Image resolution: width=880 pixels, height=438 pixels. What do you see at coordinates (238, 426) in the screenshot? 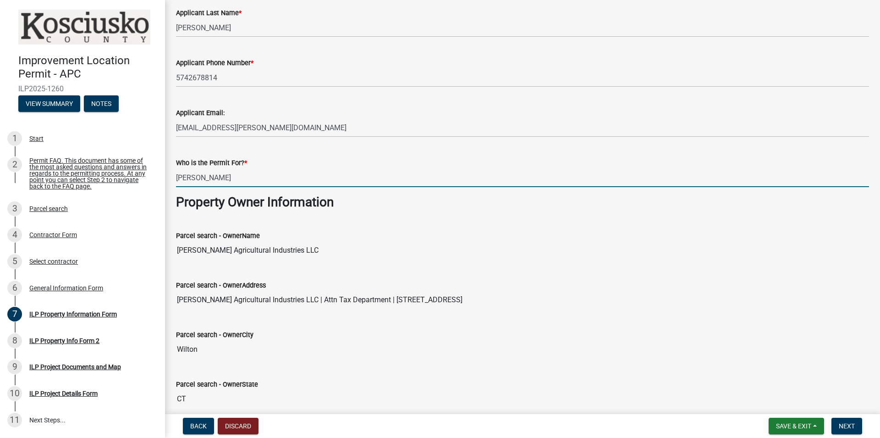
I see `button: Discard` at bounding box center [238, 426].